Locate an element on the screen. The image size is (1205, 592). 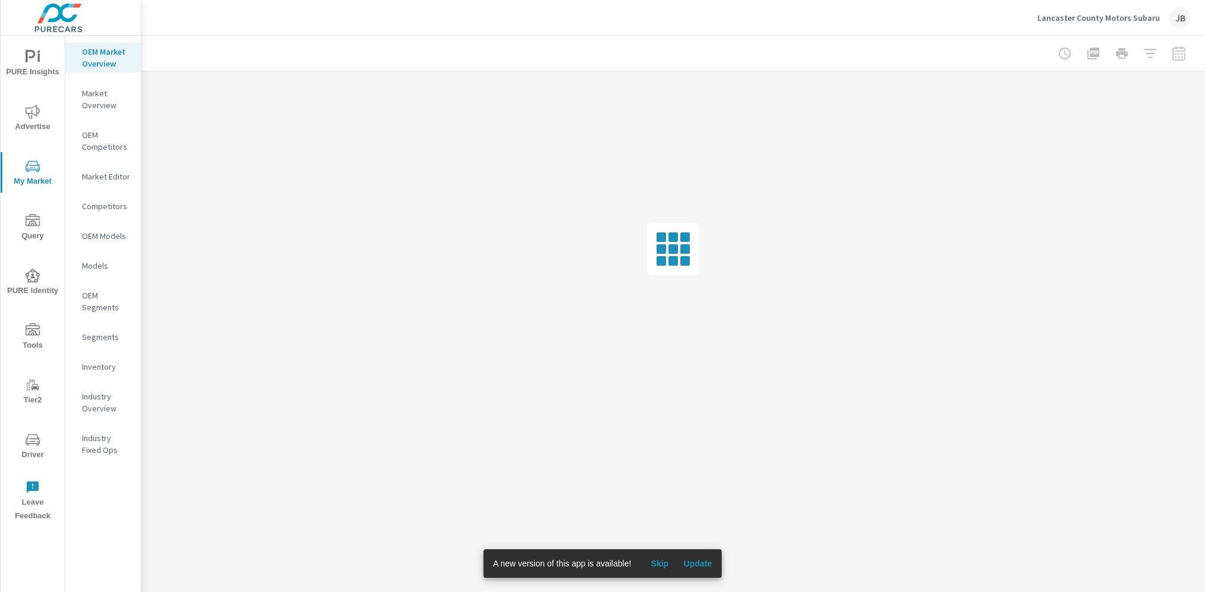
span: Tools is located at coordinates (33, 338).